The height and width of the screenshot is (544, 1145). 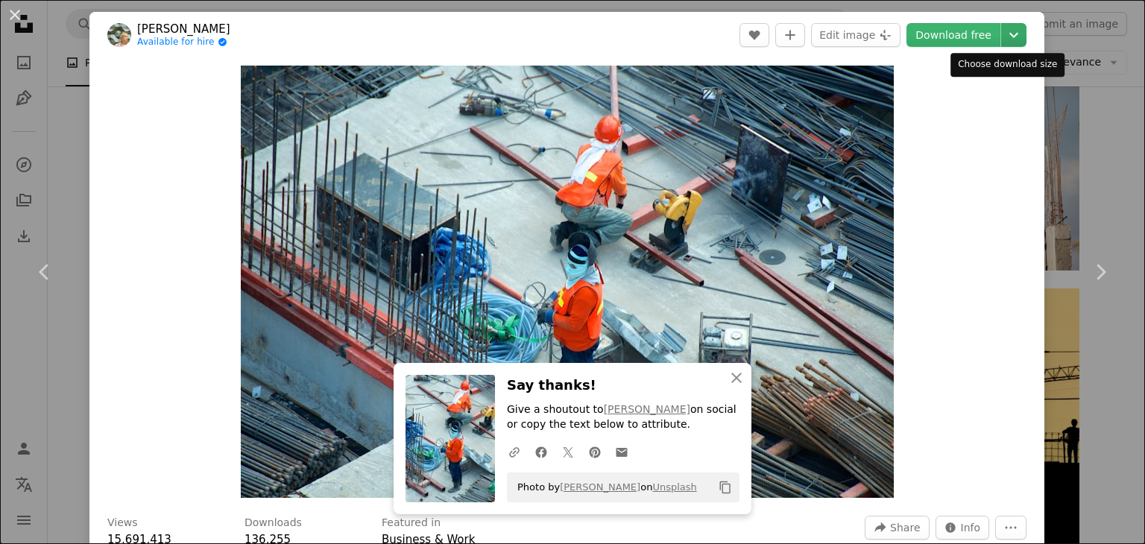 What do you see at coordinates (119, 35) in the screenshot?
I see `a: Go to Etienne Girardet's profile` at bounding box center [119, 35].